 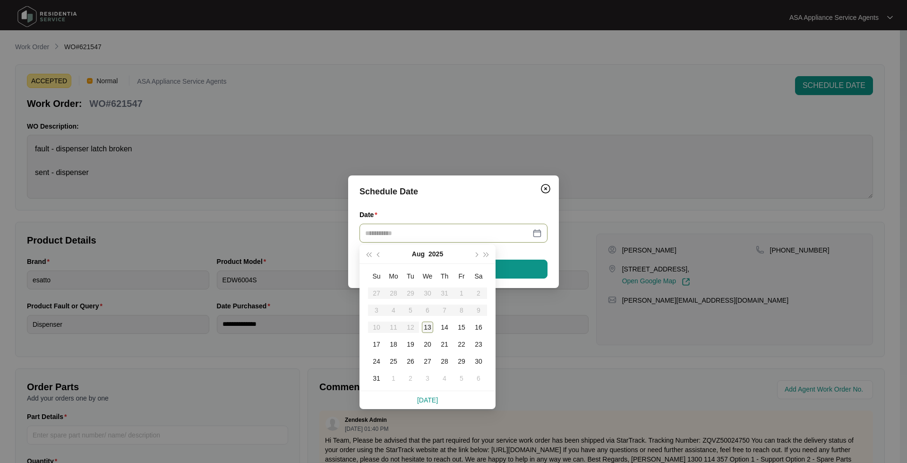 I want to click on td: 2025-08-20, so click(x=428, y=344).